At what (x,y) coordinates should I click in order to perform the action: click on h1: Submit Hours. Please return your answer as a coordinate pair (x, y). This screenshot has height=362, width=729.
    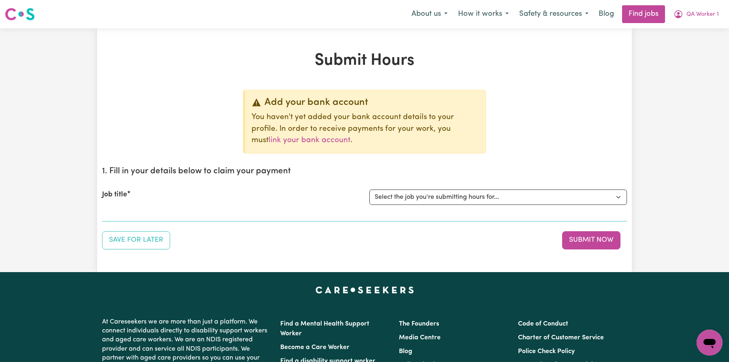
    Looking at the image, I should click on (365, 61).